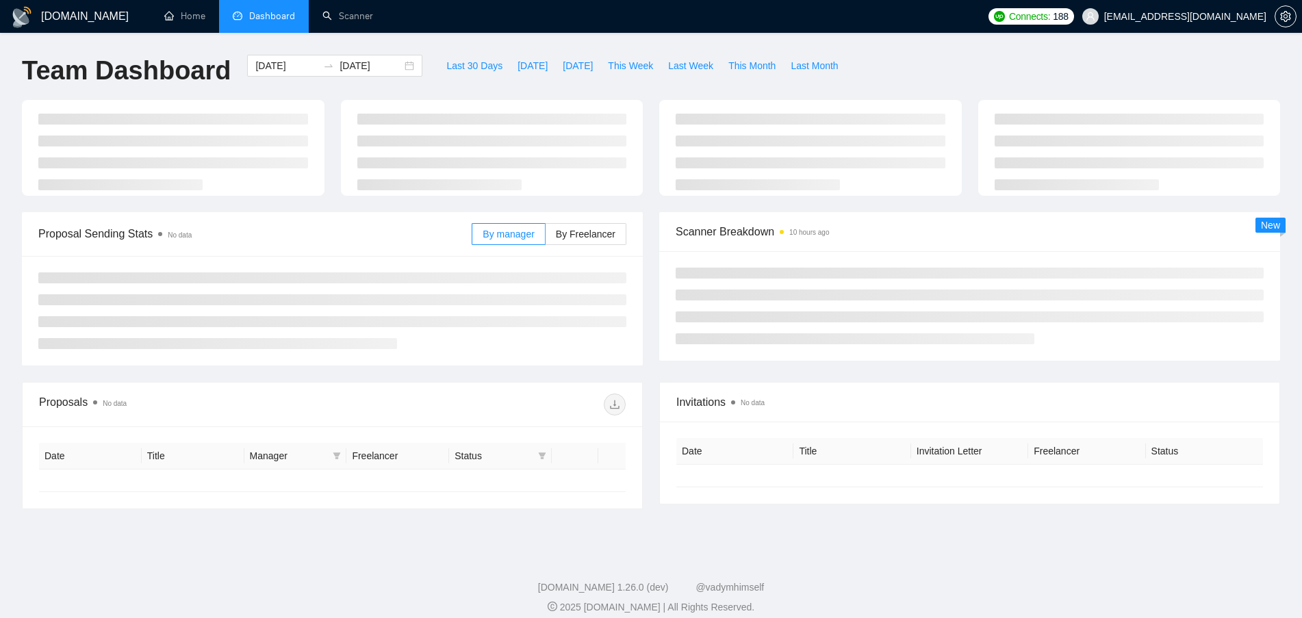 The image size is (1302, 618). I want to click on h1: Team Dashboard, so click(126, 71).